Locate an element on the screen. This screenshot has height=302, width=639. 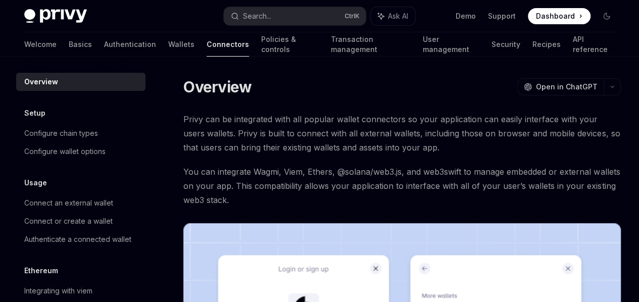
a: API reference is located at coordinates (593, 44).